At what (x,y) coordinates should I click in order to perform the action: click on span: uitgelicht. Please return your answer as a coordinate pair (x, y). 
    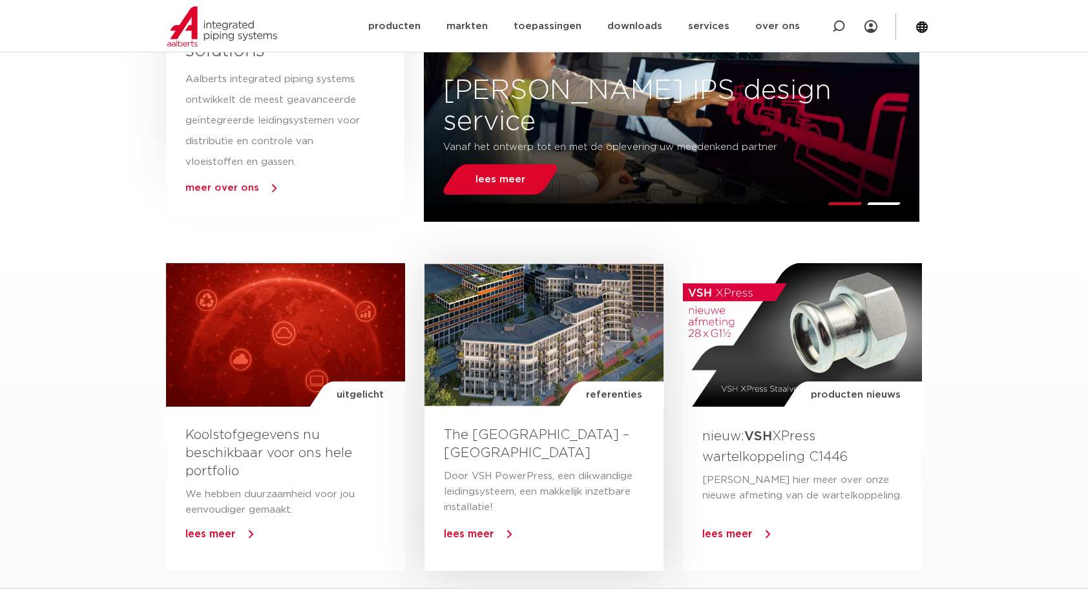
    Looking at the image, I should click on (360, 395).